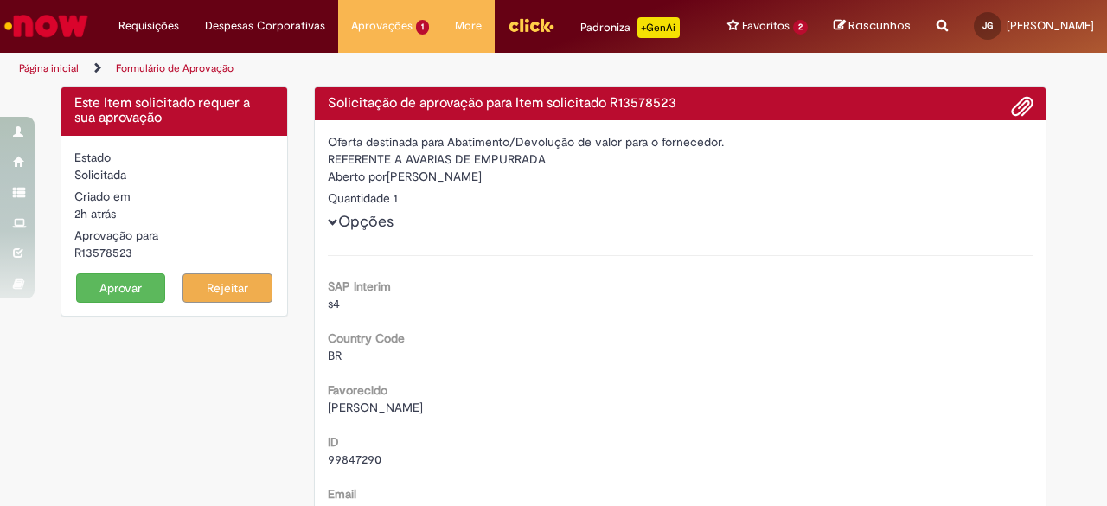 This screenshot has width=1107, height=506. What do you see at coordinates (121, 288) in the screenshot?
I see `button: Aprovar` at bounding box center [121, 288].